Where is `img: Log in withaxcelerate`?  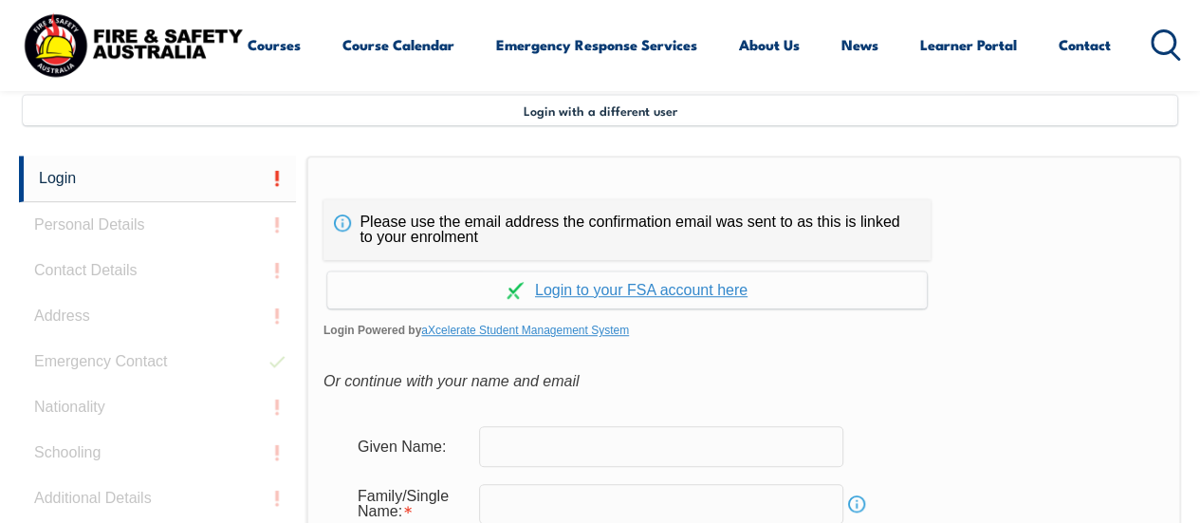
img: Log in withaxcelerate is located at coordinates (515, 290).